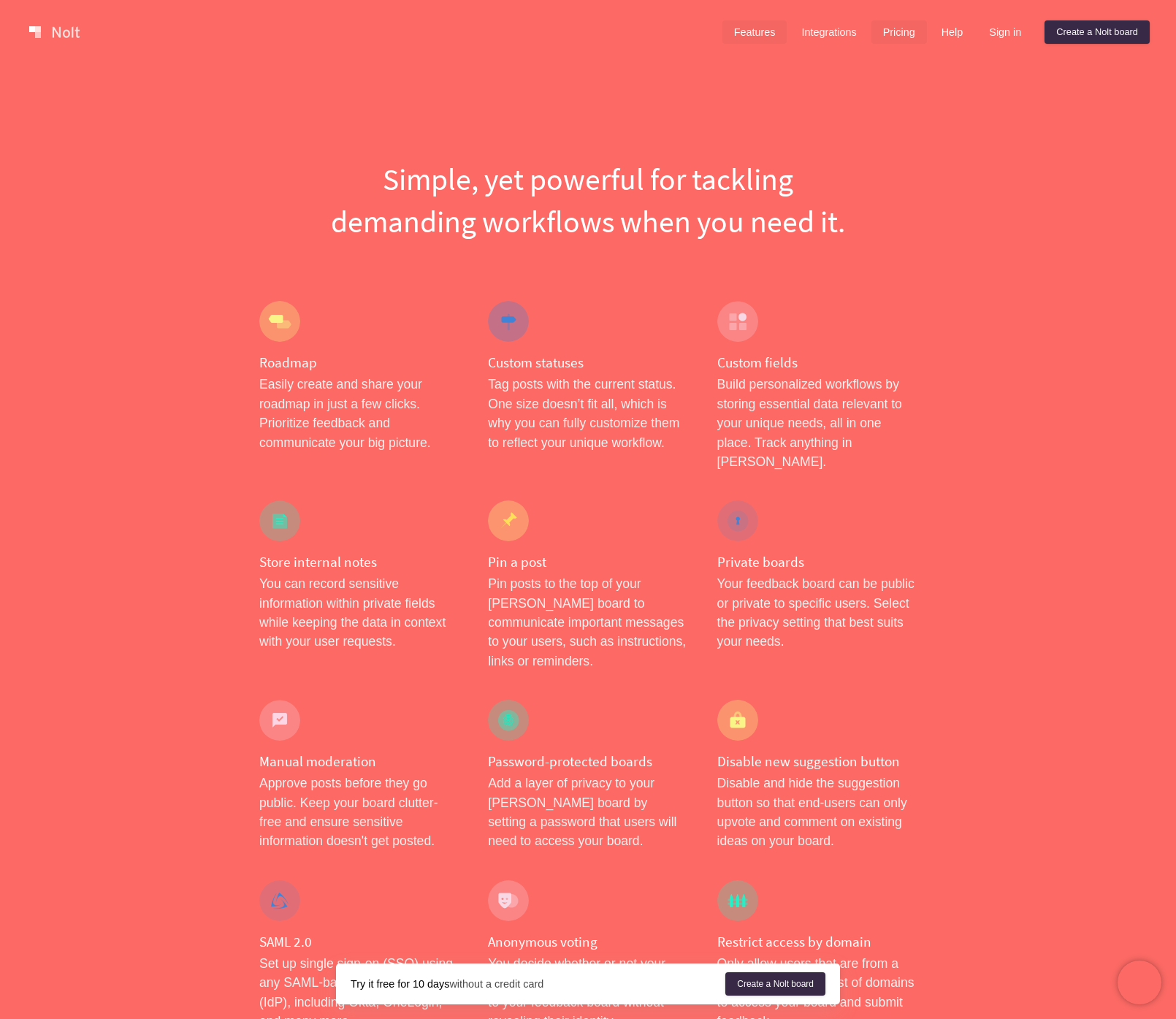 The width and height of the screenshot is (1176, 1019). I want to click on p: Approve posts before they go public. Keep your board clutter-free and ensure sensitive informatio..., so click(359, 813).